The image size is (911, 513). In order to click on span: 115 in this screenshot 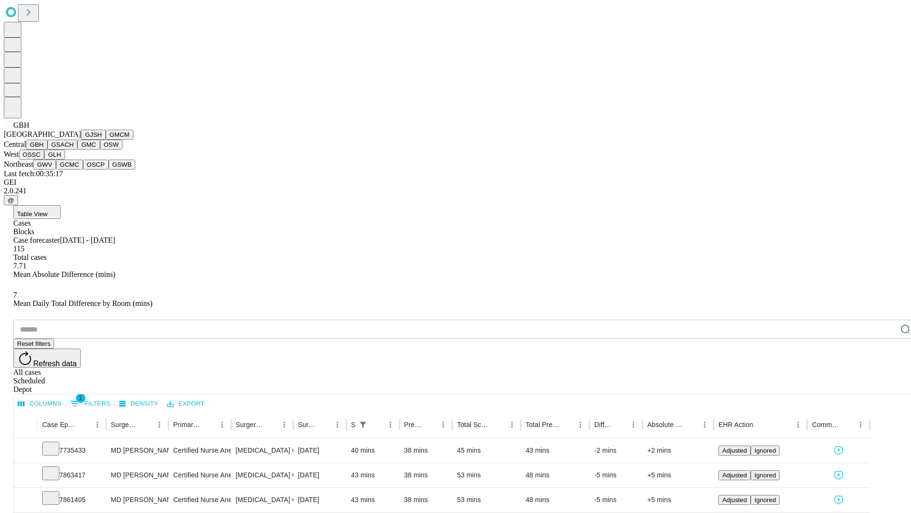, I will do `click(19, 248)`.